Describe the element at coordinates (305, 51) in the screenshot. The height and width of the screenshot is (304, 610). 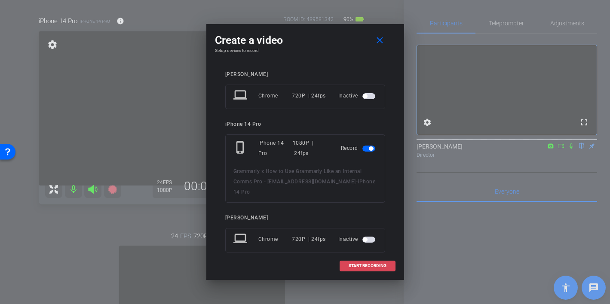
I see `h4: Setup devices to record` at that location.